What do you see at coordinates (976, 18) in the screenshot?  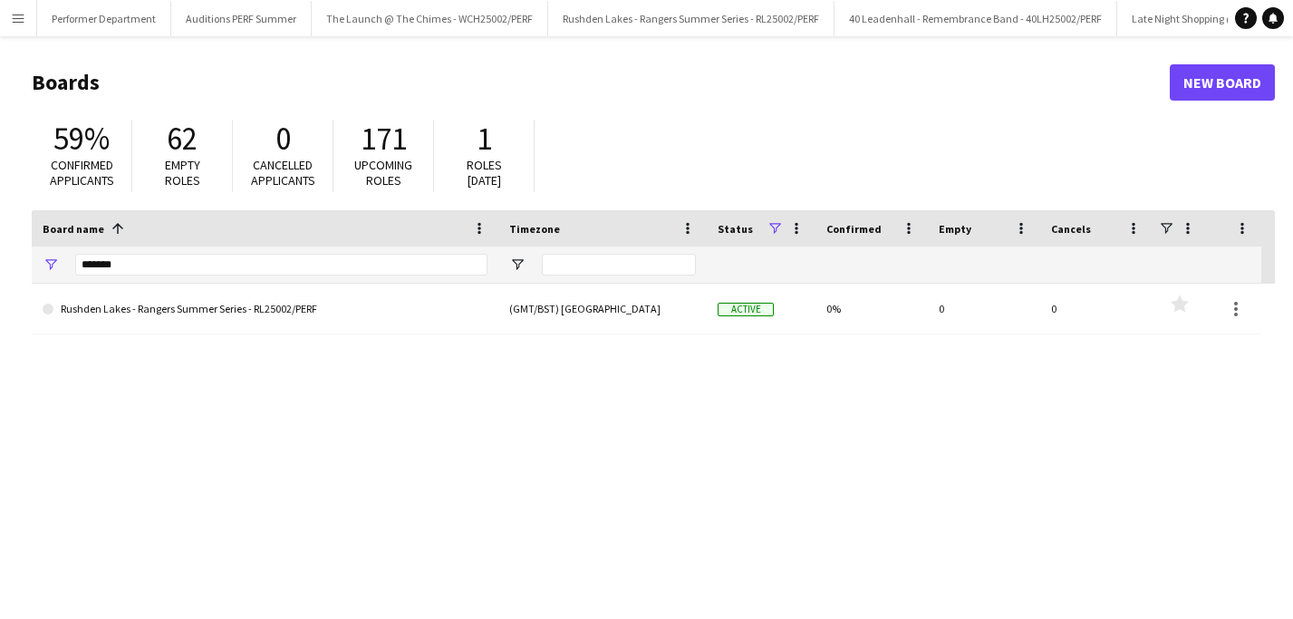 I see `button: 40 Leadenhall - Remembrance Band - 40LH25002/PERF` at bounding box center [976, 18].